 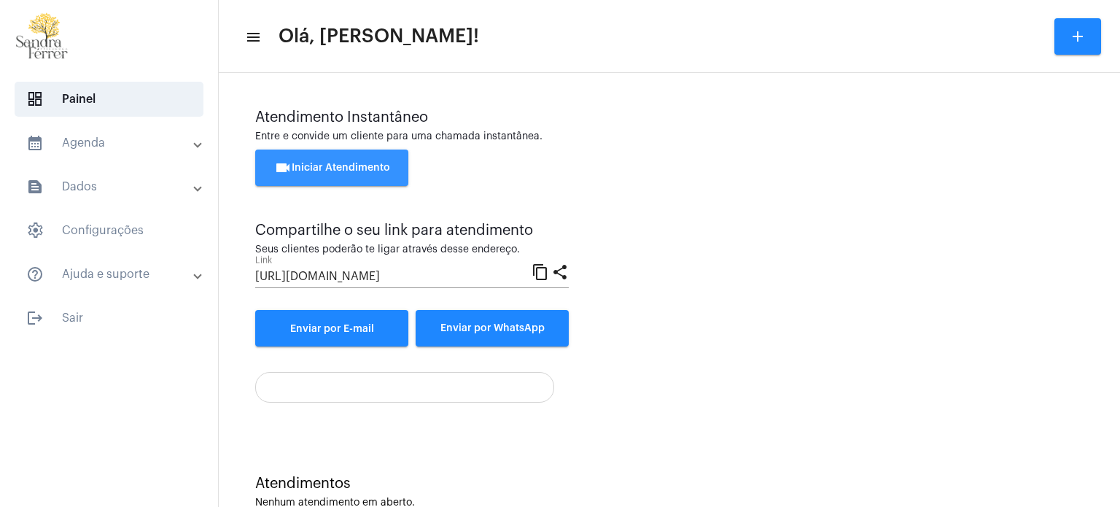 What do you see at coordinates (492, 328) in the screenshot?
I see `span: Enviar por WhatsApp` at bounding box center [492, 328].